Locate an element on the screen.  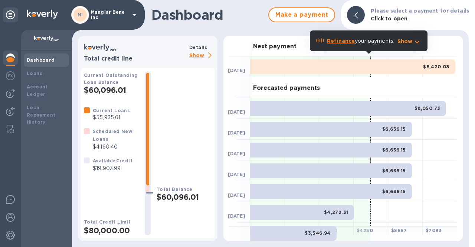
b: Loans is located at coordinates (34, 73).